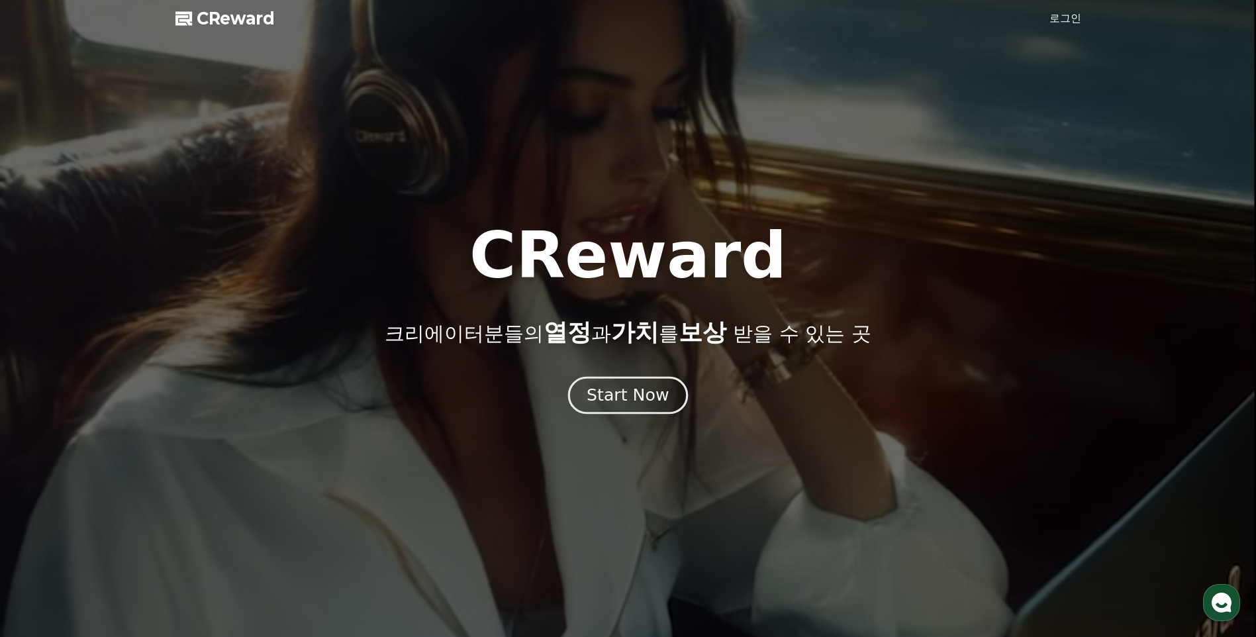 The image size is (1256, 637). Describe the element at coordinates (628, 395) in the screenshot. I see `div: Start Now` at that location.